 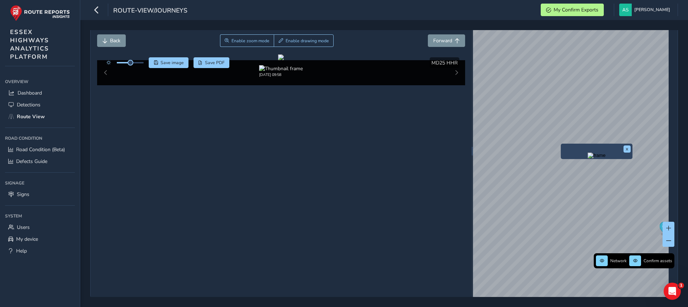 What do you see at coordinates (29, 44) in the screenshot?
I see `span: ESSEX HIGHWAYS ANALYTICS PLATFORM` at bounding box center [29, 44].